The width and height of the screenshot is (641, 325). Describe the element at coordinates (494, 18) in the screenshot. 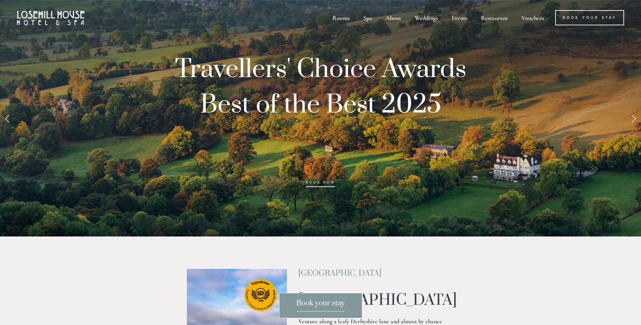

I see `div: Restaurant` at that location.